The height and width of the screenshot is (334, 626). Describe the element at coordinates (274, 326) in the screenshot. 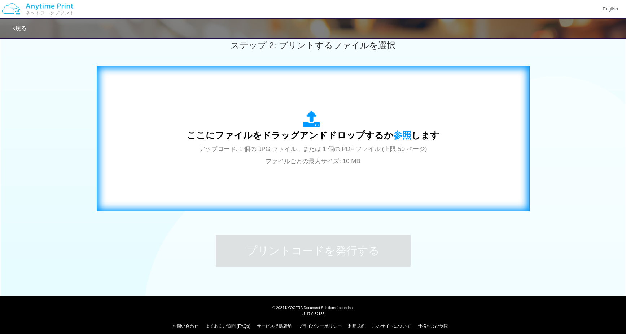

I see `a: サービス提供店舗` at that location.